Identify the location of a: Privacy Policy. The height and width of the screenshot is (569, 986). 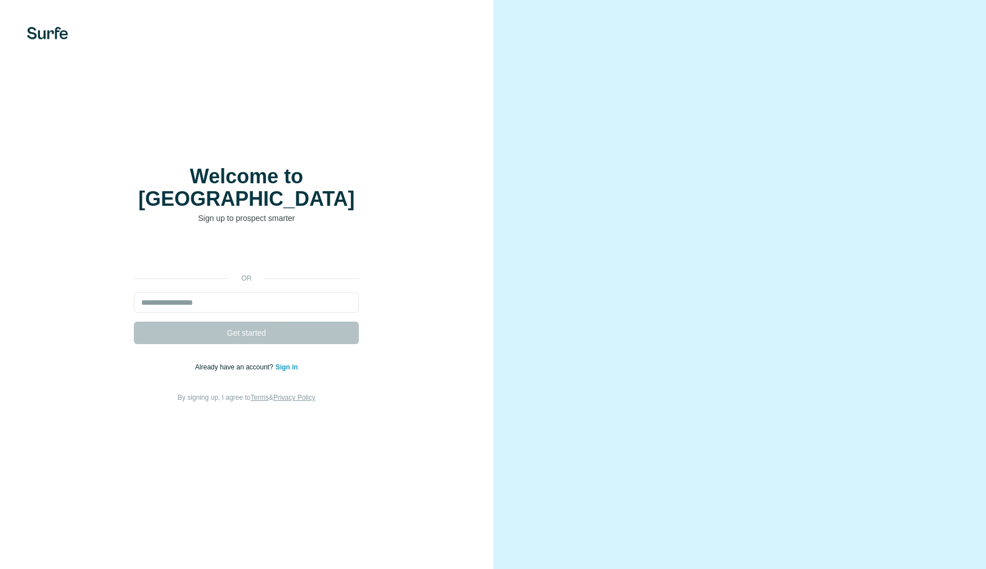
(294, 398).